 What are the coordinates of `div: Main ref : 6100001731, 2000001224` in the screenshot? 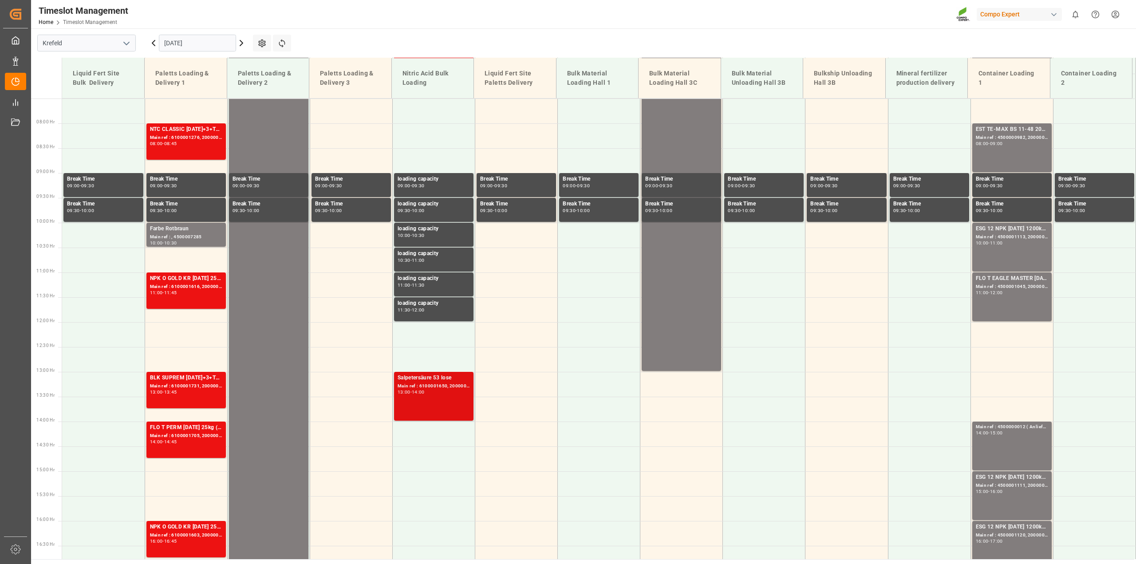 It's located at (186, 386).